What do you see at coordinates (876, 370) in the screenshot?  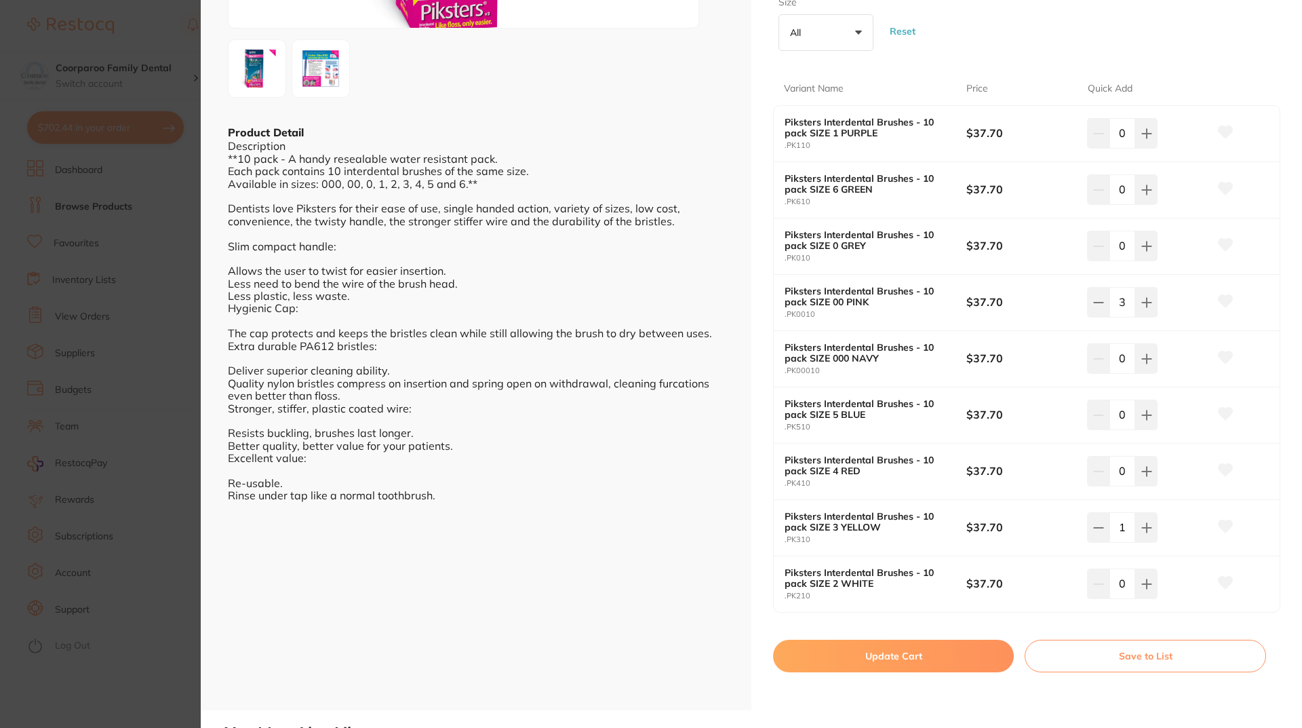 I see `small: .PK00010` at bounding box center [876, 370].